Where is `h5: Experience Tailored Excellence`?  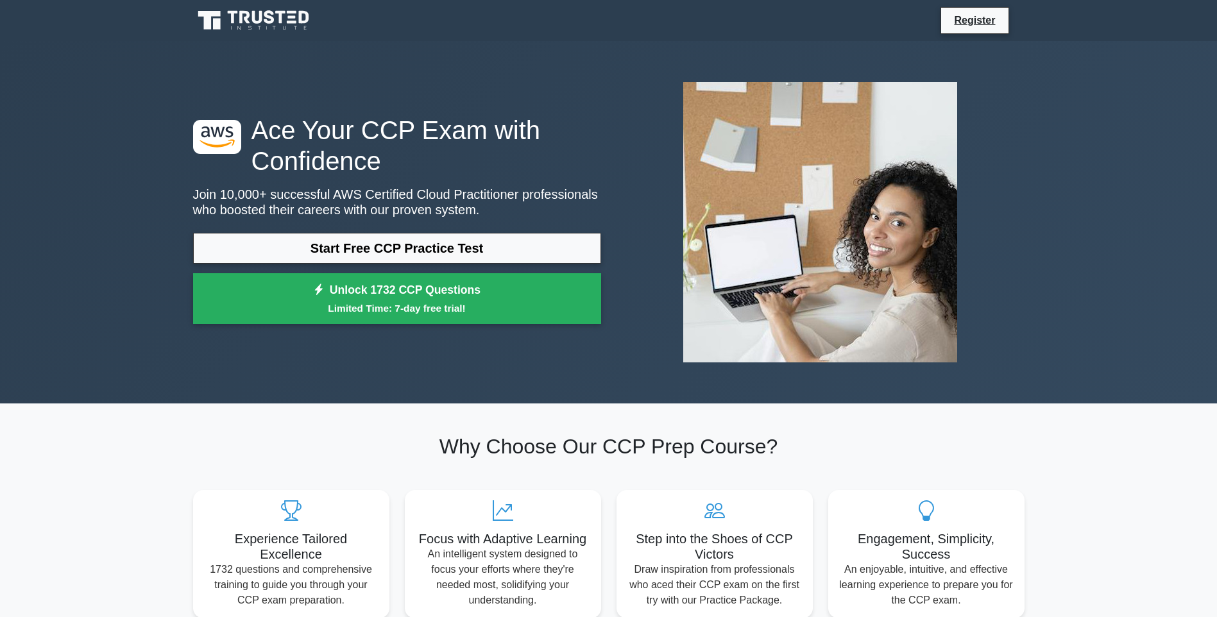
h5: Experience Tailored Excellence is located at coordinates (291, 547).